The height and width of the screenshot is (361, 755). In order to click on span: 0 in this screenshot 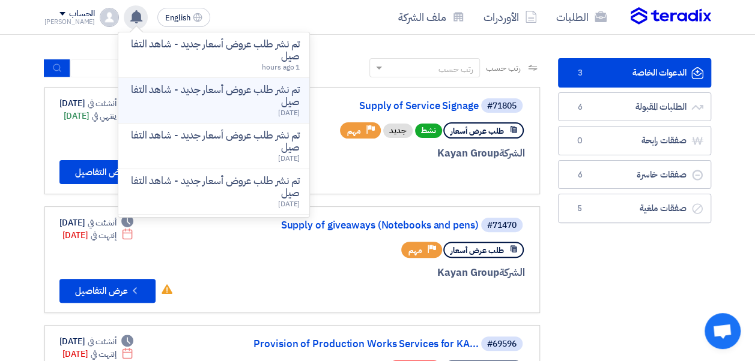, I will do `click(580, 141)`.